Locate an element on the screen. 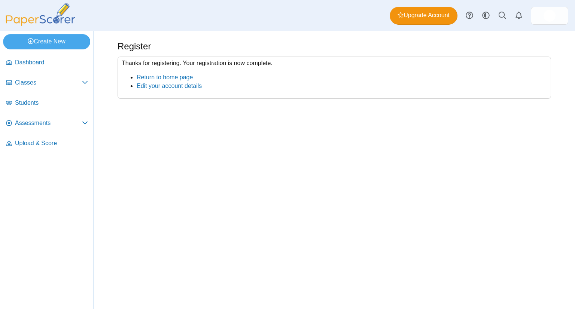 The width and height of the screenshot is (575, 309). span: Students is located at coordinates (51, 103).